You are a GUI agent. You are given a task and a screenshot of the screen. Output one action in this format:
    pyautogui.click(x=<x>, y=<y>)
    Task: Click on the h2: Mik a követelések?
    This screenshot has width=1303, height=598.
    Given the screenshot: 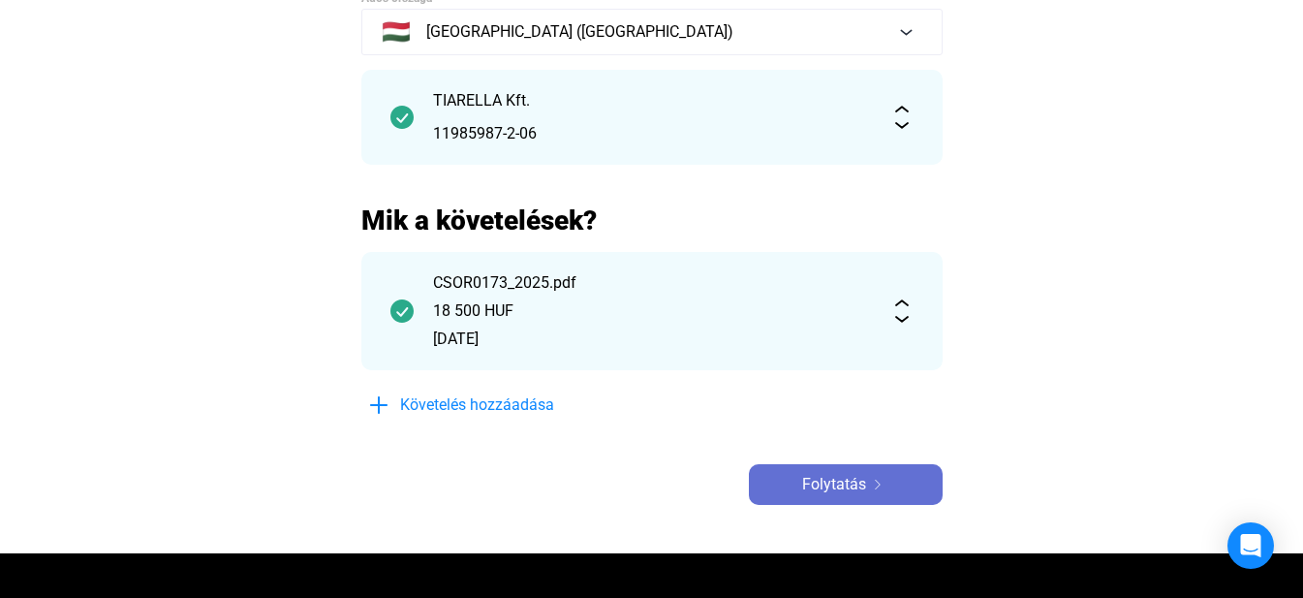 What is the action you would take?
    pyautogui.click(x=652, y=220)
    